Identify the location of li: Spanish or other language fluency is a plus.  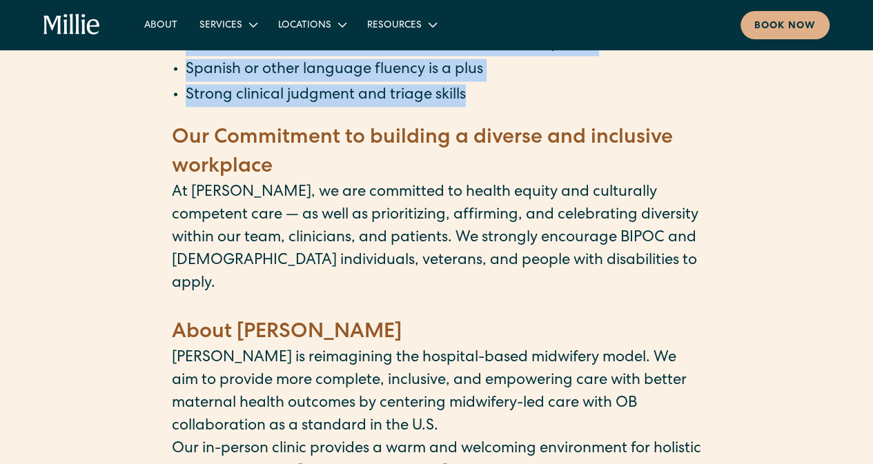
(444, 70).